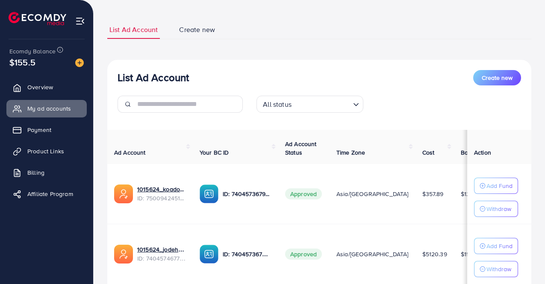 The image size is (545, 284). I want to click on input: Search for option, so click(322, 103).